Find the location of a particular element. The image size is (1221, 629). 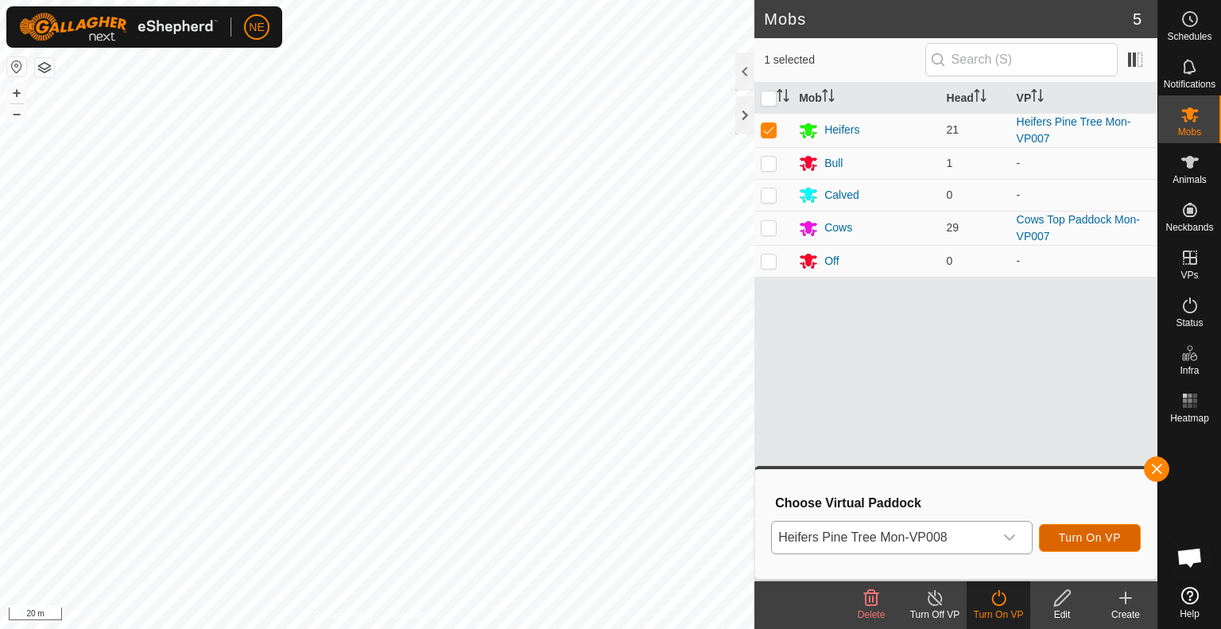

span: 1 selected is located at coordinates (844, 60).